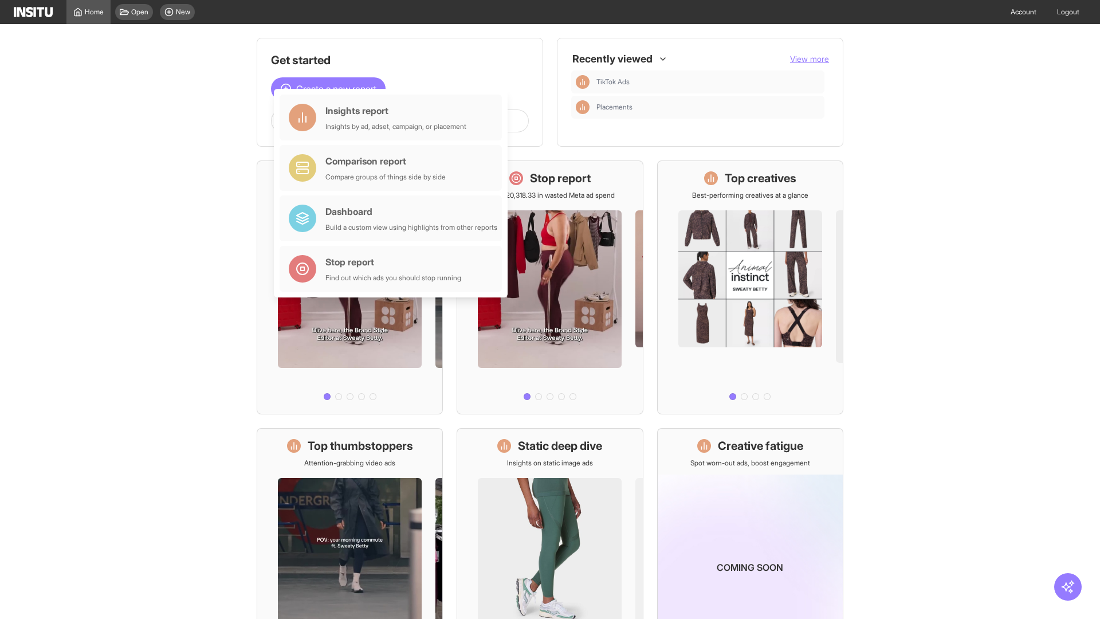 The image size is (1100, 619). Describe the element at coordinates (140, 12) in the screenshot. I see `span: Open` at that location.